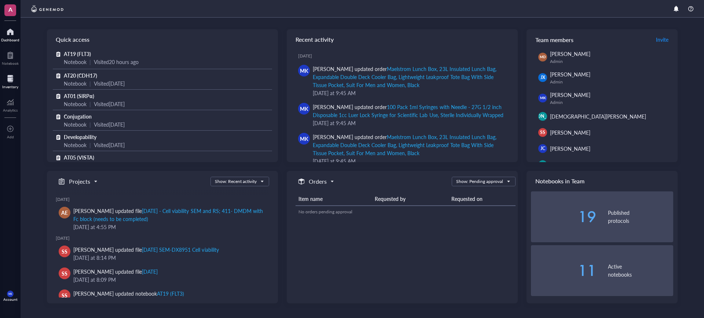  Describe the element at coordinates (408, 111) in the screenshot. I see `div: 100 Pack 1ml Syringes with Needle - 27G 1/2 inch Disposable 1cc Luer Lock Syringe for Scientific ...` at that location.